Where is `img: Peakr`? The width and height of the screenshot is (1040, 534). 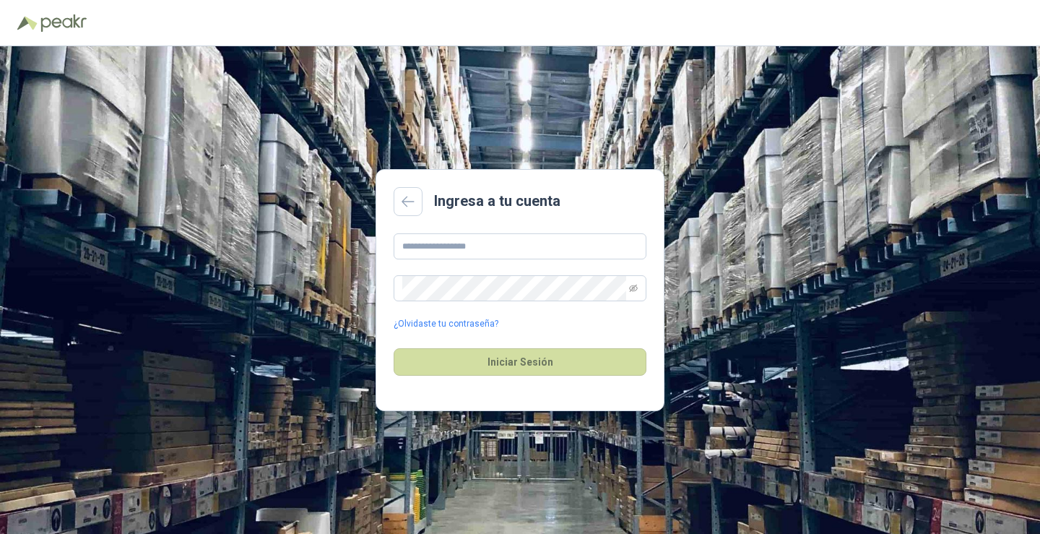 img: Peakr is located at coordinates (64, 23).